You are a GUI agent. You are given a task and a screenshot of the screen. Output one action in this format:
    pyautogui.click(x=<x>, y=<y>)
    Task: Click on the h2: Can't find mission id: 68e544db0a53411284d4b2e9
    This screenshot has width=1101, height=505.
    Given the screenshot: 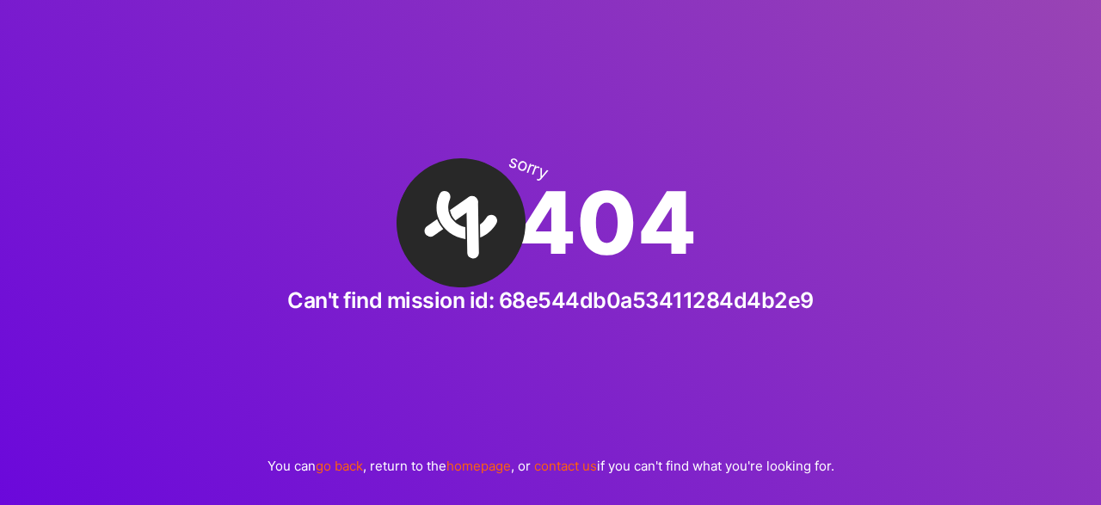 What is the action you would take?
    pyautogui.click(x=551, y=300)
    